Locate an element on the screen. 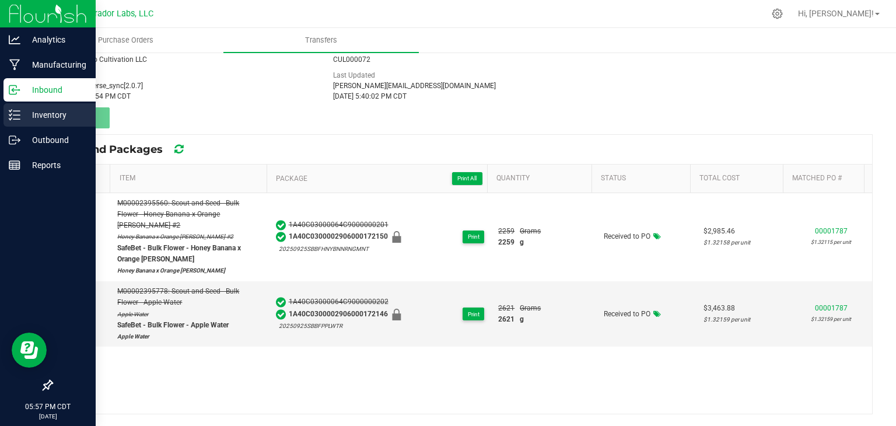 The image size is (896, 426). a: PackagePrint AllSortable is located at coordinates (379, 179).